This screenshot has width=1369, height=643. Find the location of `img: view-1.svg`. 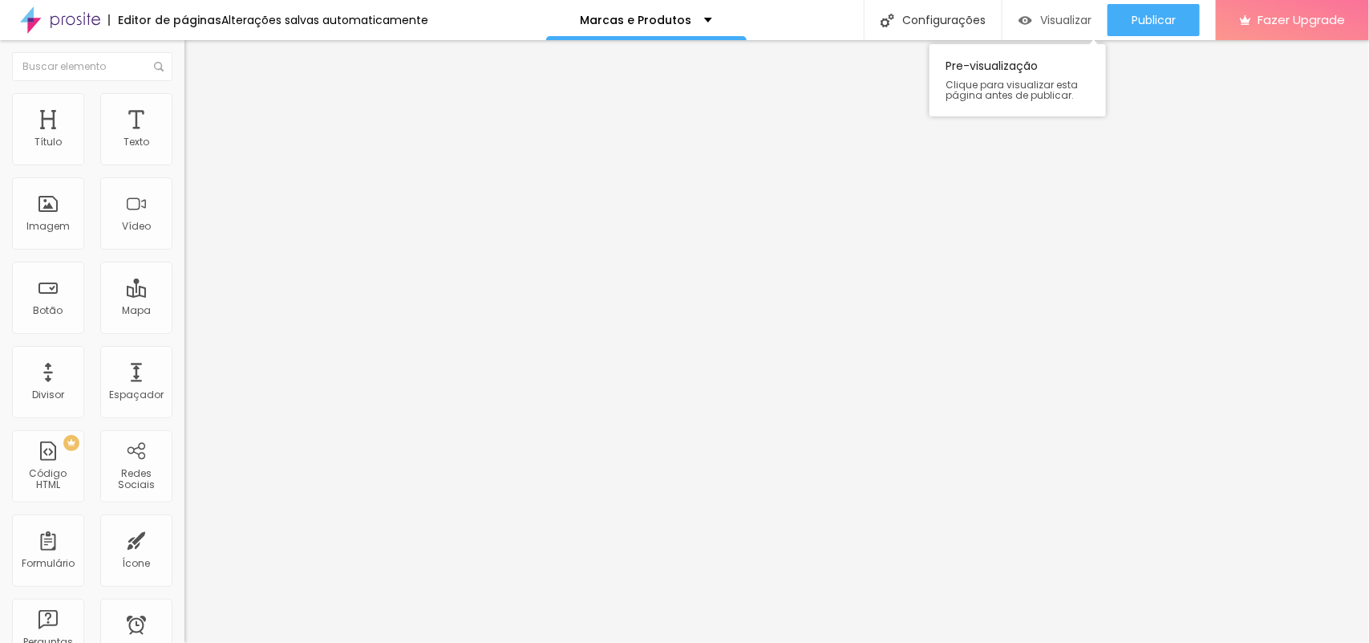

img: view-1.svg is located at coordinates (1025, 20).